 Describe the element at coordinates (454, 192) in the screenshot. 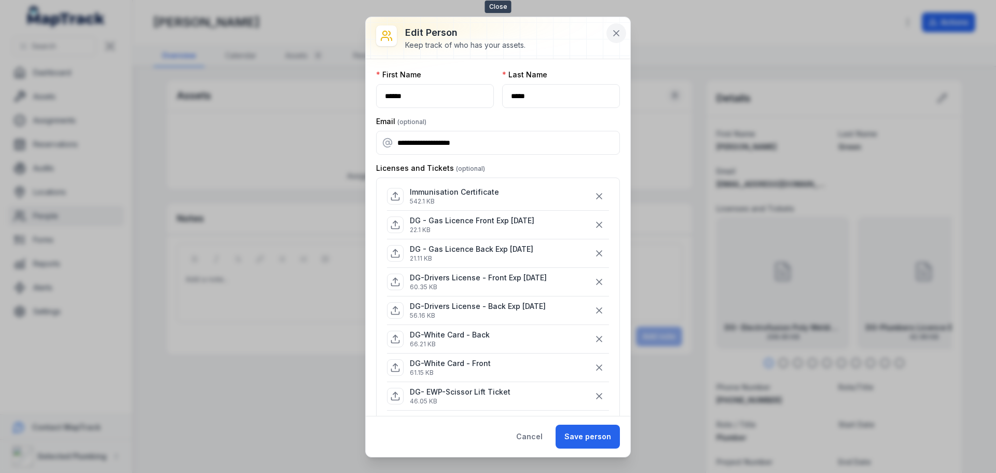

I see `p: Immunisation Certificate` at that location.